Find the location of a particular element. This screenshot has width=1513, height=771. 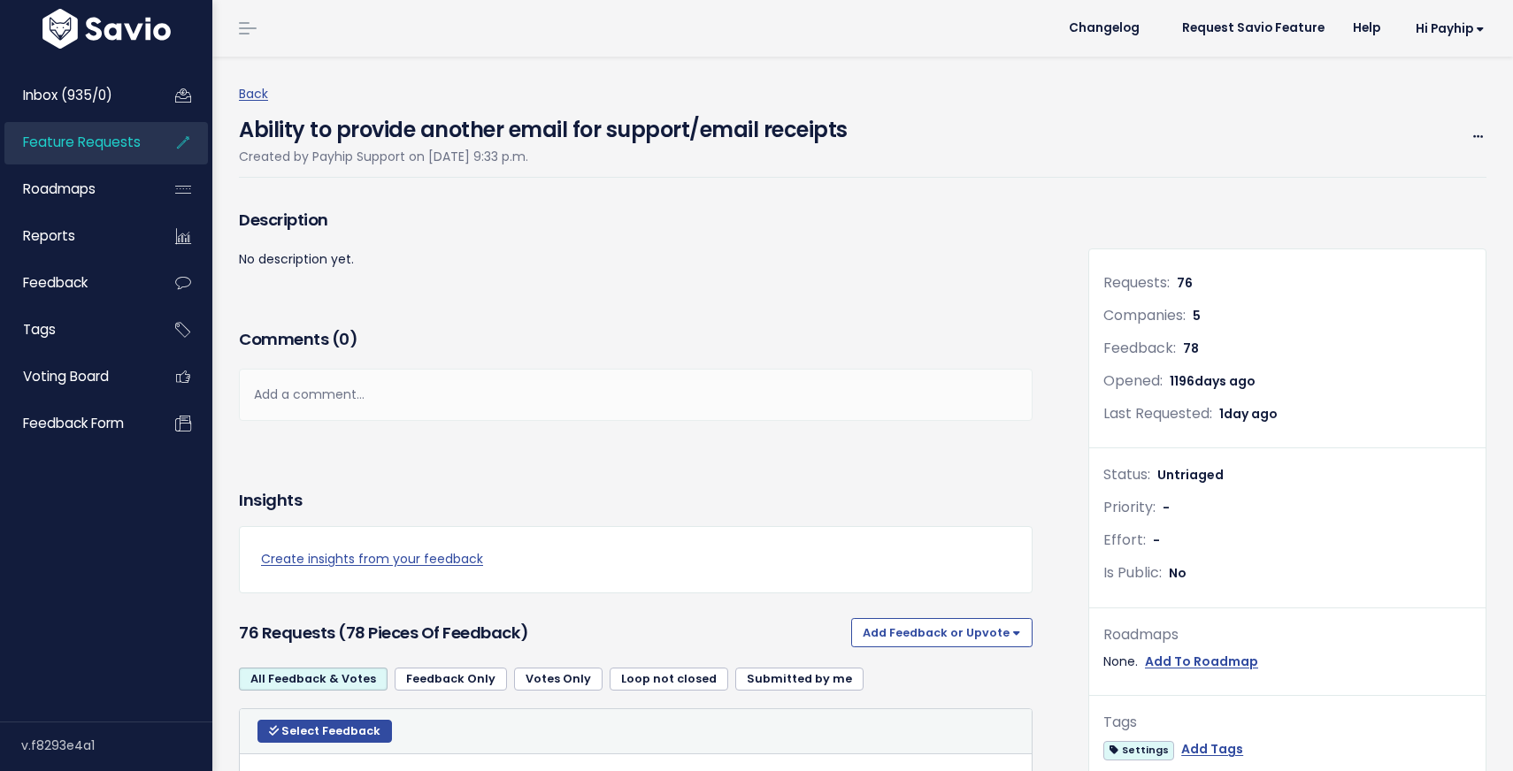

span: Is Public: is located at coordinates (1132, 572).